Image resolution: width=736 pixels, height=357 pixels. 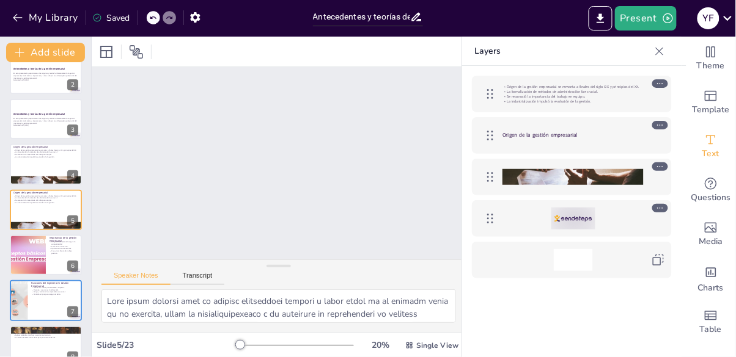 What do you see at coordinates (64, 252) in the screenshot?
I see `p: Crea un ambiente de trabajo positivo.` at bounding box center [64, 252].